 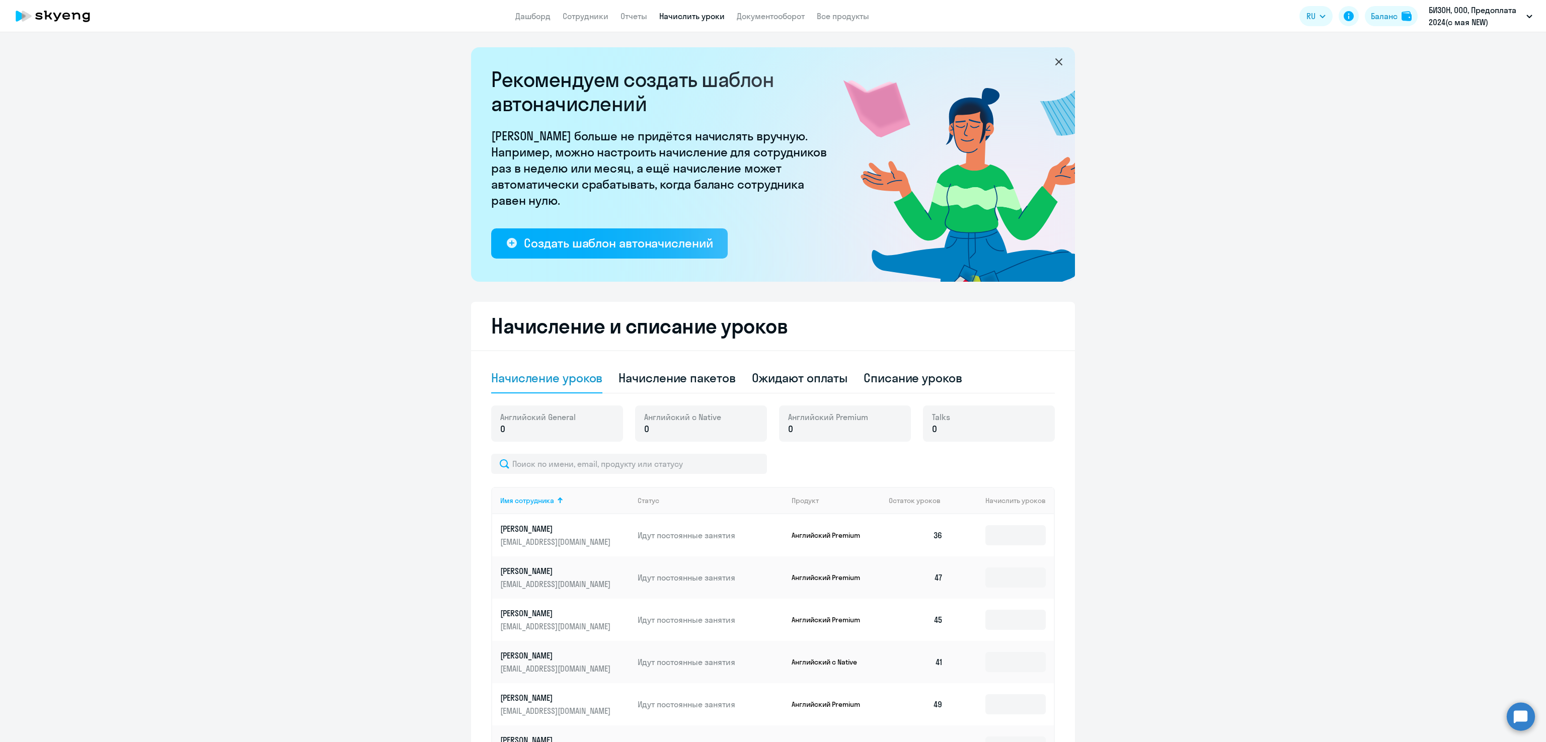 What do you see at coordinates (677, 378) in the screenshot?
I see `div: Начисление пакетов` at bounding box center [677, 378].